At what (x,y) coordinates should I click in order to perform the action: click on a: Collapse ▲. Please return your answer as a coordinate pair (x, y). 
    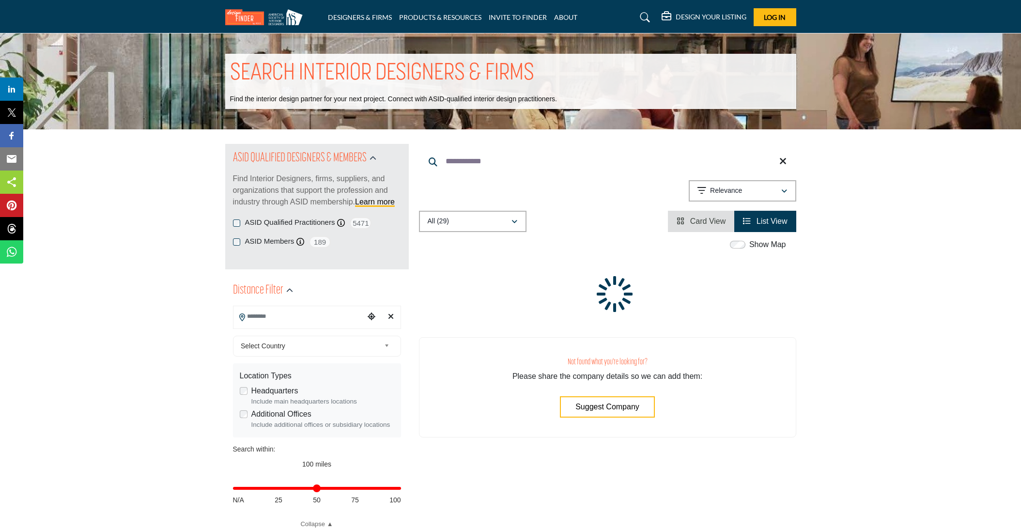
    Looking at the image, I should click on (317, 524).